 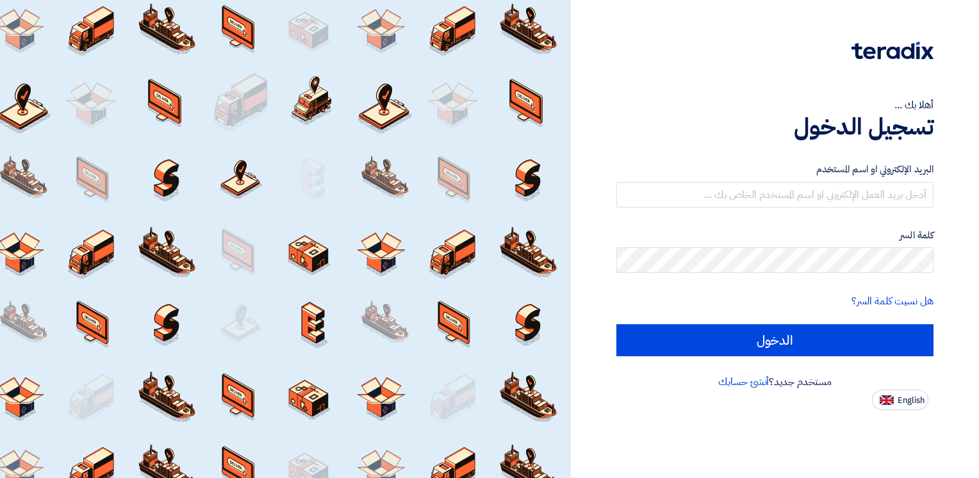 I want to click on label: البريد الإلكتروني او اسم المستخدم, so click(x=774, y=169).